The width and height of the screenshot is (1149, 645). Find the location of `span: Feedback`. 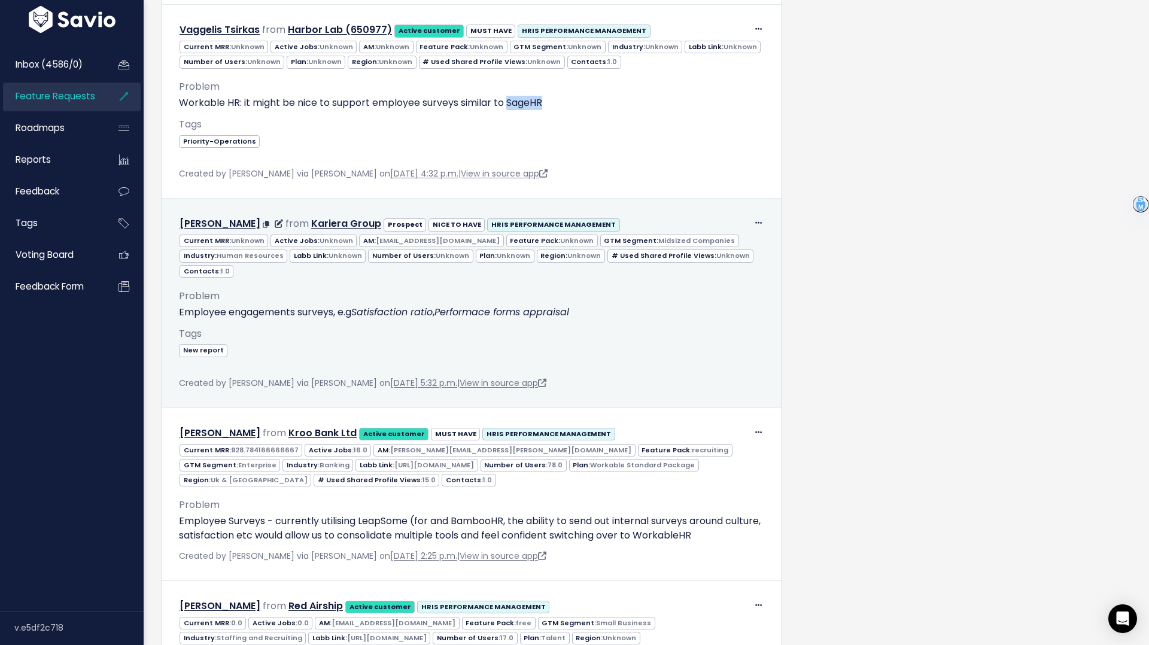

span: Feedback is located at coordinates (37, 191).